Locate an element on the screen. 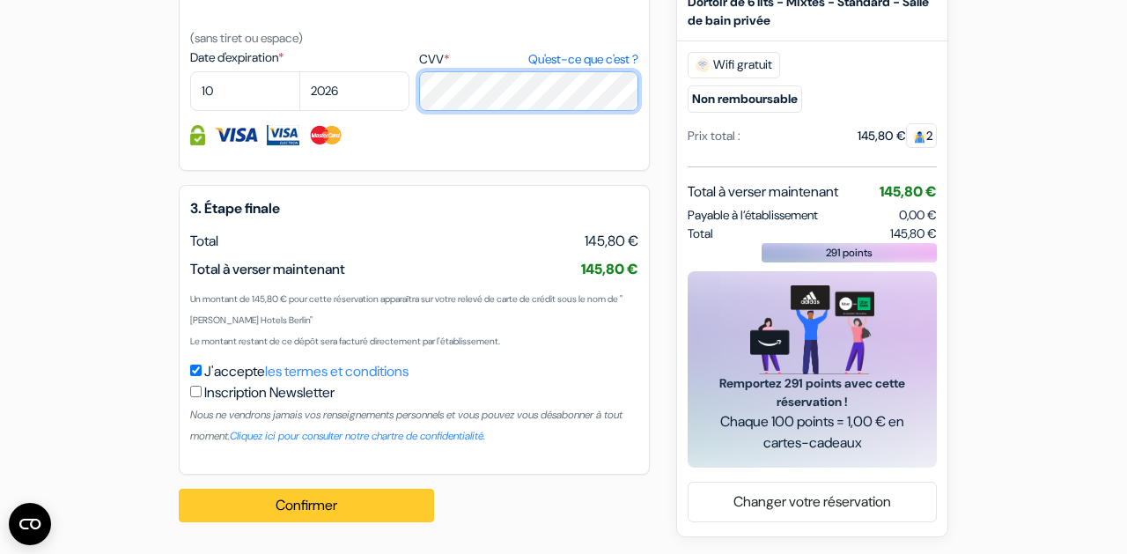  small: Non remboursable is located at coordinates (745, 98).